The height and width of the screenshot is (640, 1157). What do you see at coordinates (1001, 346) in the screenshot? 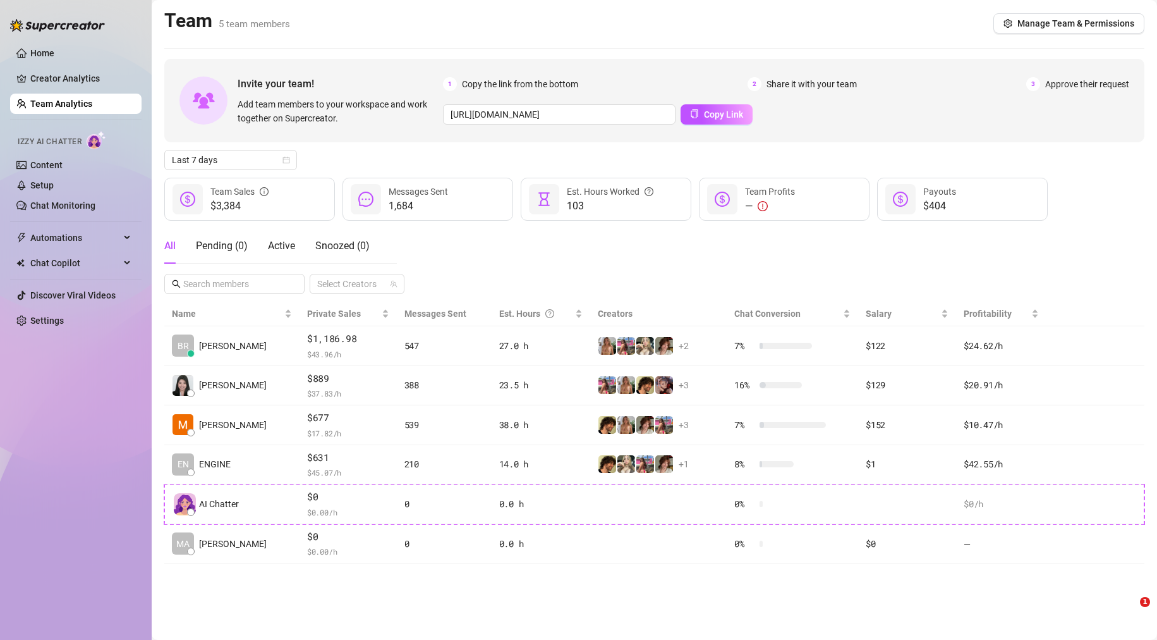
I see `div: $24.62 /h` at bounding box center [1001, 346].